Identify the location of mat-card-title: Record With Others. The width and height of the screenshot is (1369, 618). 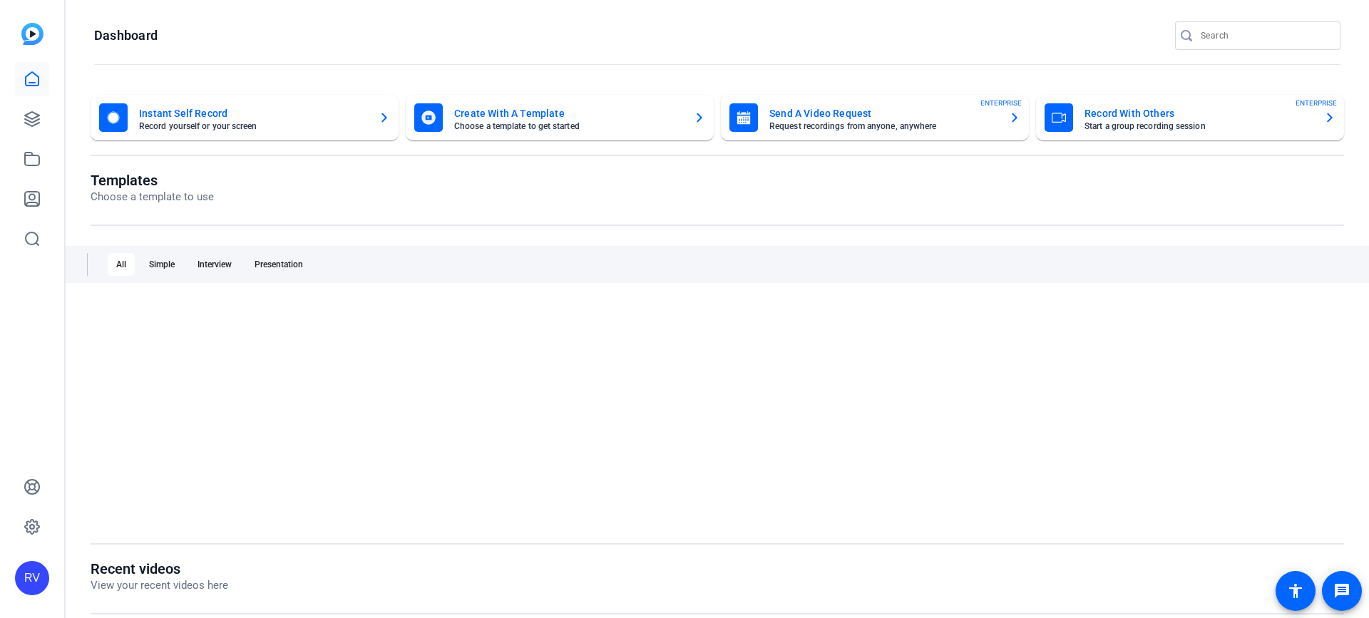
(1198, 113).